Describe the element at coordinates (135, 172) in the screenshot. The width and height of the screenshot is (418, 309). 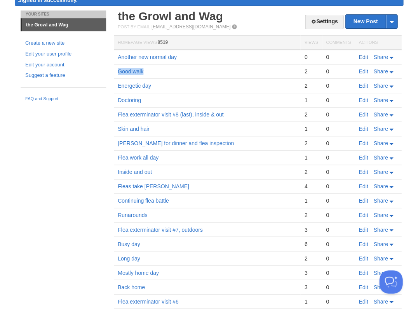
I see `a: Inside and out` at that location.